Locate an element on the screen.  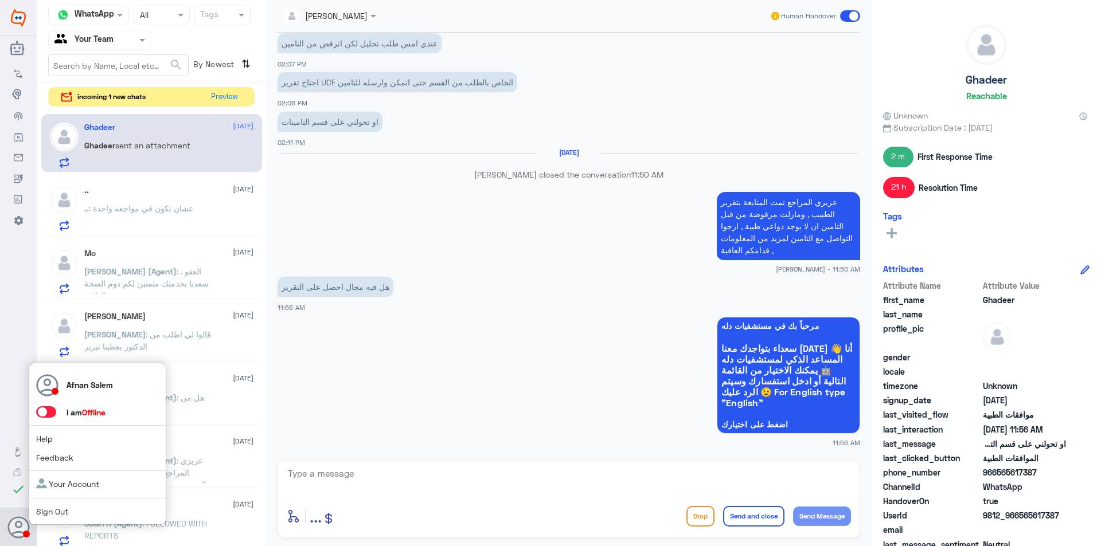
span: I am is located at coordinates (86, 412).